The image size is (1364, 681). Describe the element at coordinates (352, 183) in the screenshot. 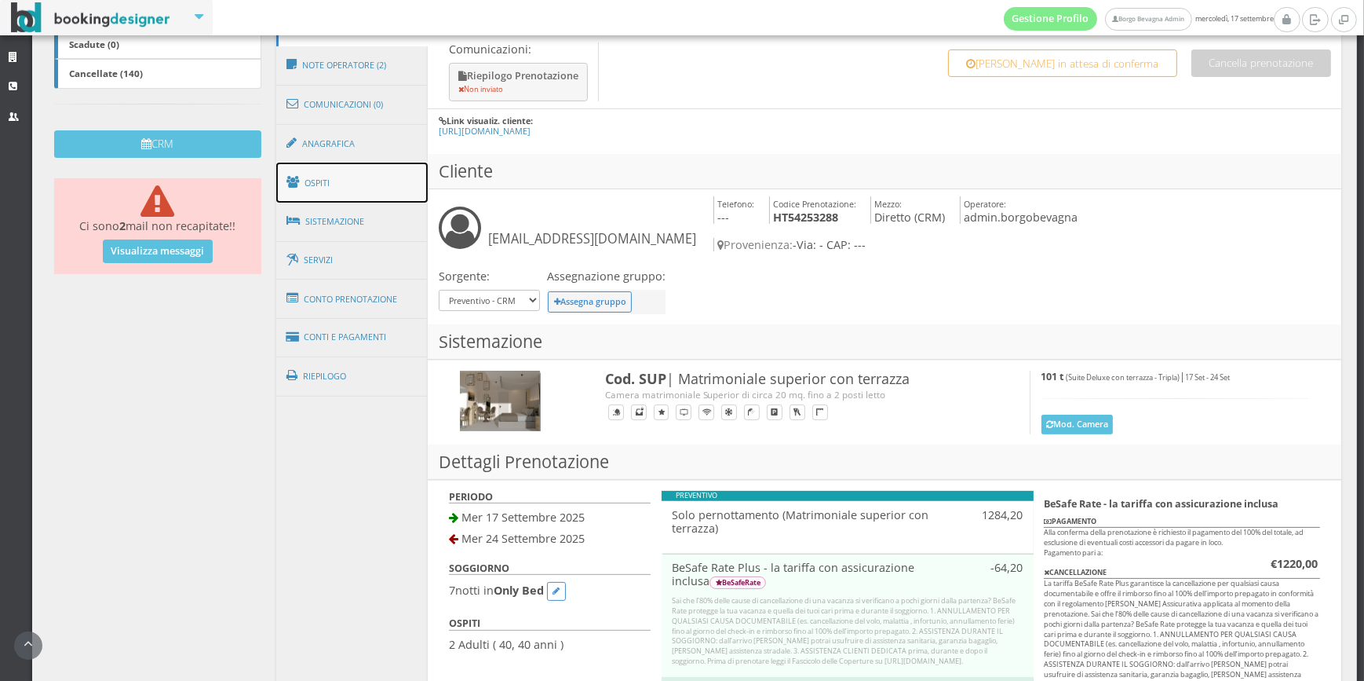

I see `a: Ospiti` at that location.